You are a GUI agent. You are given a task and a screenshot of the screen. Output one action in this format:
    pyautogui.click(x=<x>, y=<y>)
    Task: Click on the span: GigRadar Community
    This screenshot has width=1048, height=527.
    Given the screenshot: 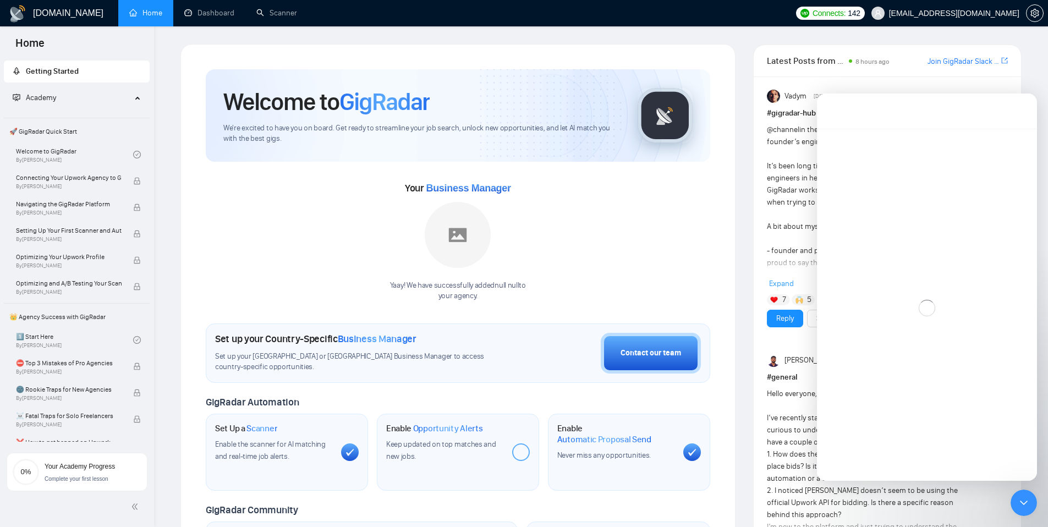 What is the action you would take?
    pyautogui.click(x=252, y=510)
    